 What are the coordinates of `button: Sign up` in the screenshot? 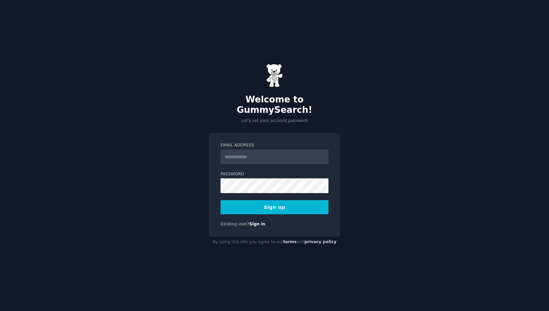 It's located at (275, 207).